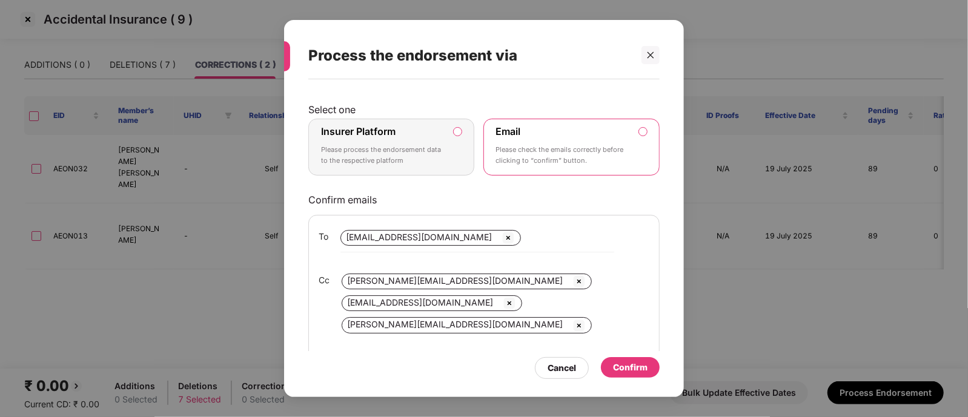  What do you see at coordinates (484, 110) in the screenshot?
I see `p: Select one` at bounding box center [484, 110].